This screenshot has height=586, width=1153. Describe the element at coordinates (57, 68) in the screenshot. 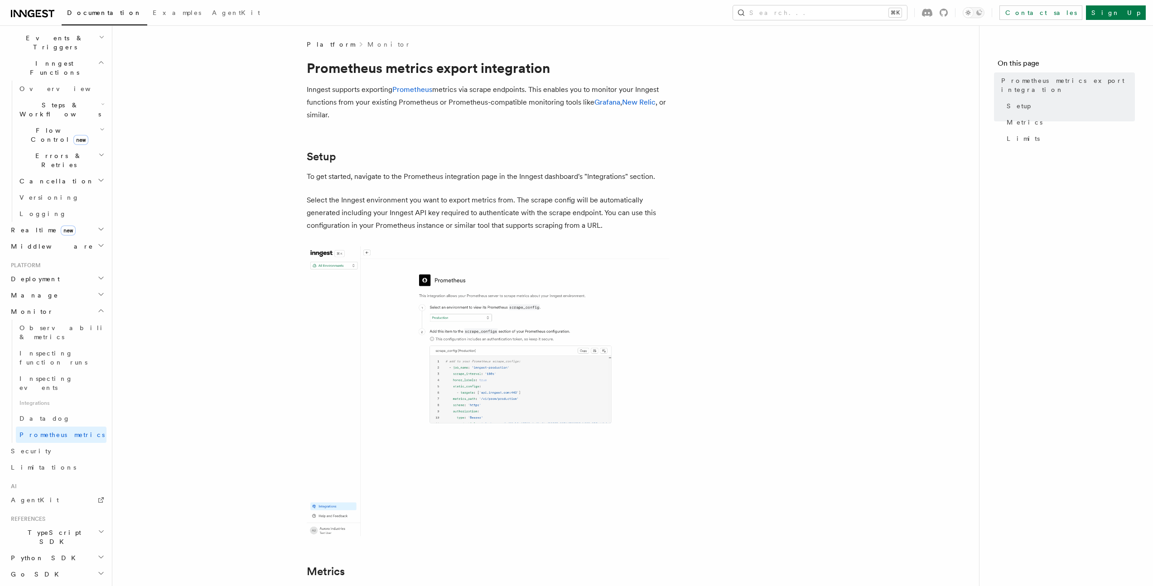

I see `button: Inngest Functions` at that location.